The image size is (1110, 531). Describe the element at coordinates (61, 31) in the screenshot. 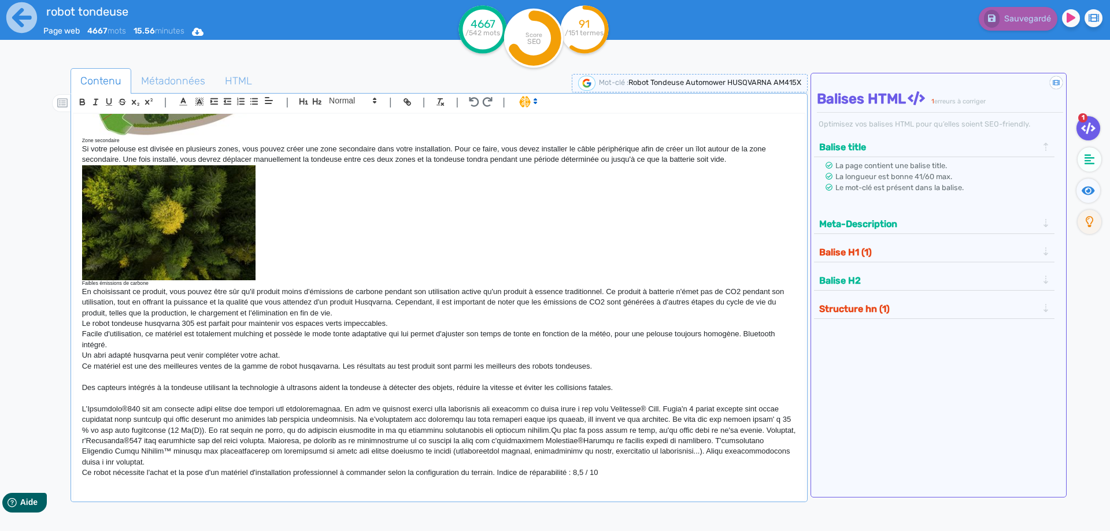

I see `span: Page web` at that location.